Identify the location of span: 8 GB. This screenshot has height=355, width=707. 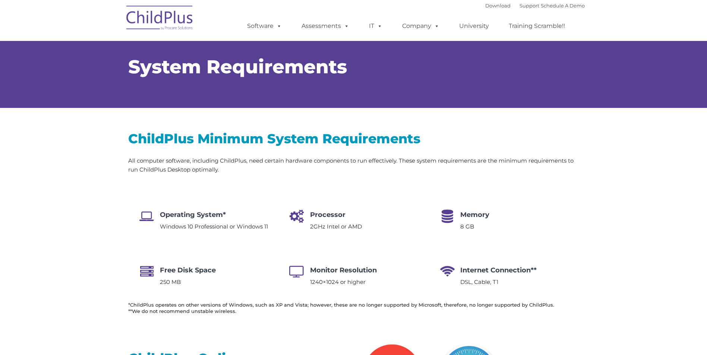
(467, 227).